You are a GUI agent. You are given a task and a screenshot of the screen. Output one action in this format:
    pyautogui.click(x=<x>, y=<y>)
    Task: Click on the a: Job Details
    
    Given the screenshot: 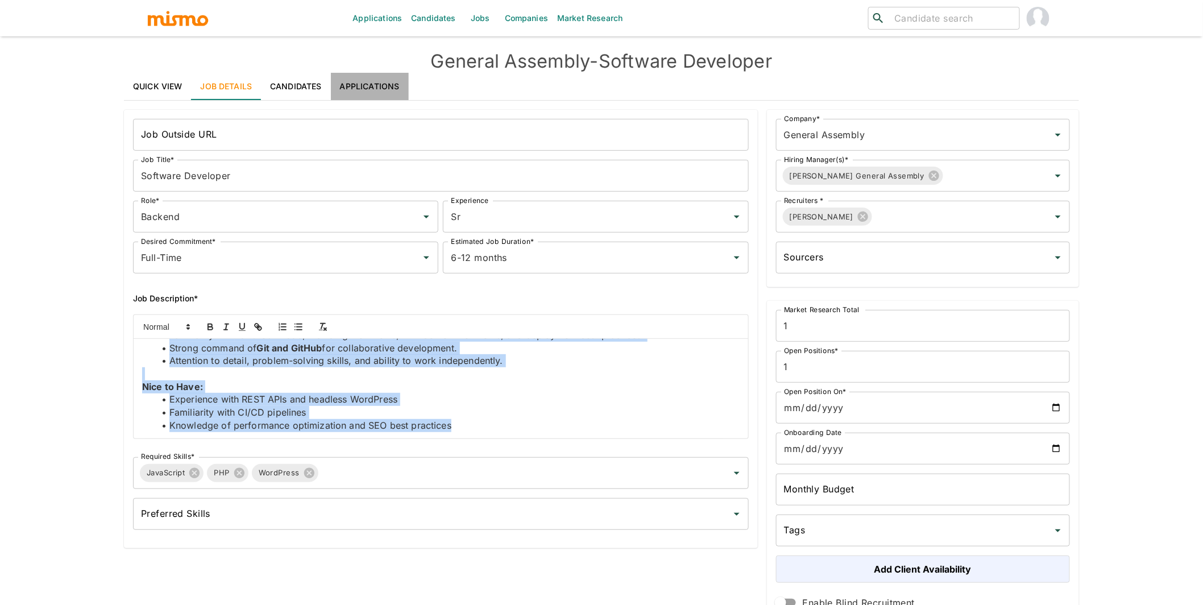 What is the action you would take?
    pyautogui.click(x=226, y=86)
    